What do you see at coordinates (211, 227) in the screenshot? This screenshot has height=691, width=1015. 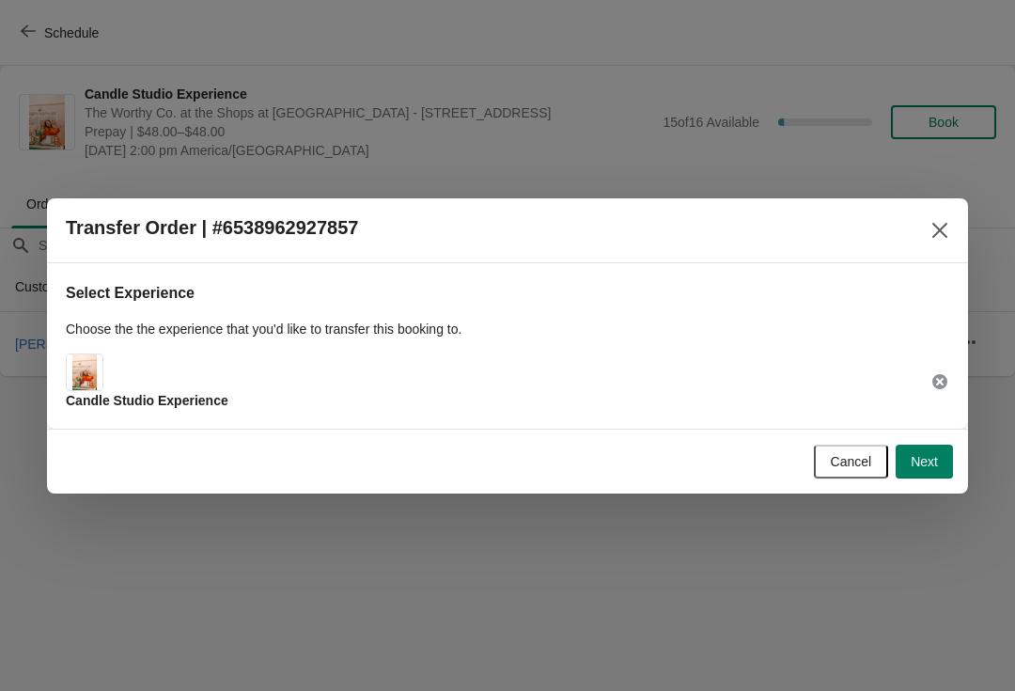 I see `h2: Transfer Order | #6538962927857` at bounding box center [211, 227].